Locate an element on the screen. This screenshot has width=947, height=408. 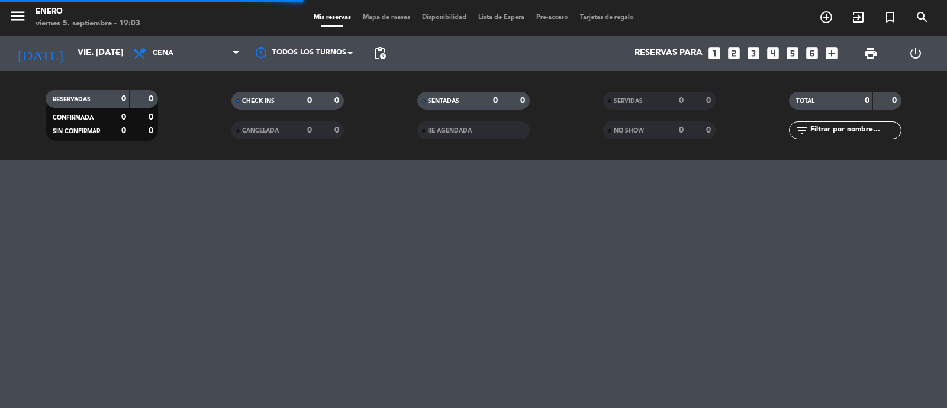
span: CHECK INS is located at coordinates (258, 101).